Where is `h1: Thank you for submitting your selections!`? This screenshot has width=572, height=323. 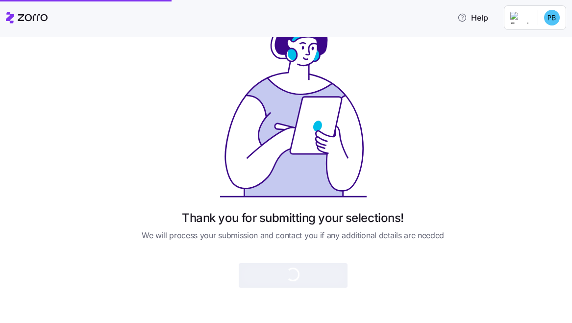
h1: Thank you for submitting your selections! is located at coordinates (292, 218).